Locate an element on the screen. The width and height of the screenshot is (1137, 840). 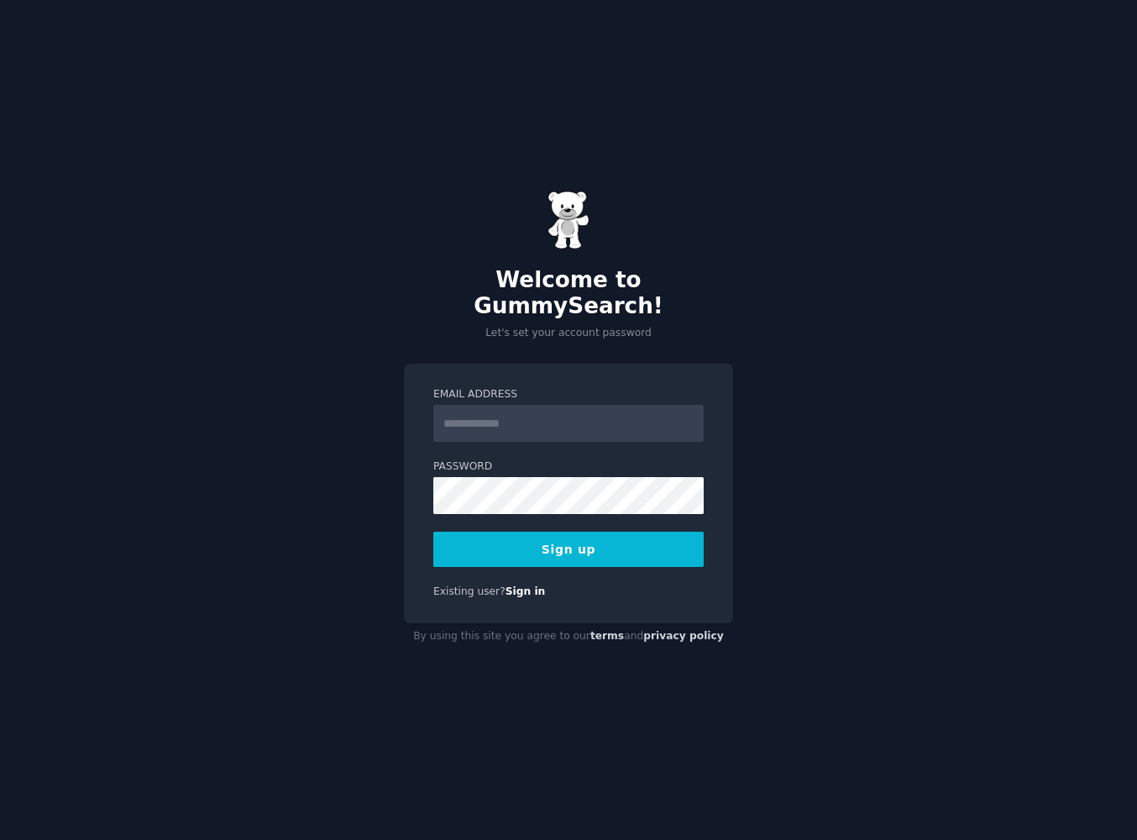
a: terms is located at coordinates (607, 636).